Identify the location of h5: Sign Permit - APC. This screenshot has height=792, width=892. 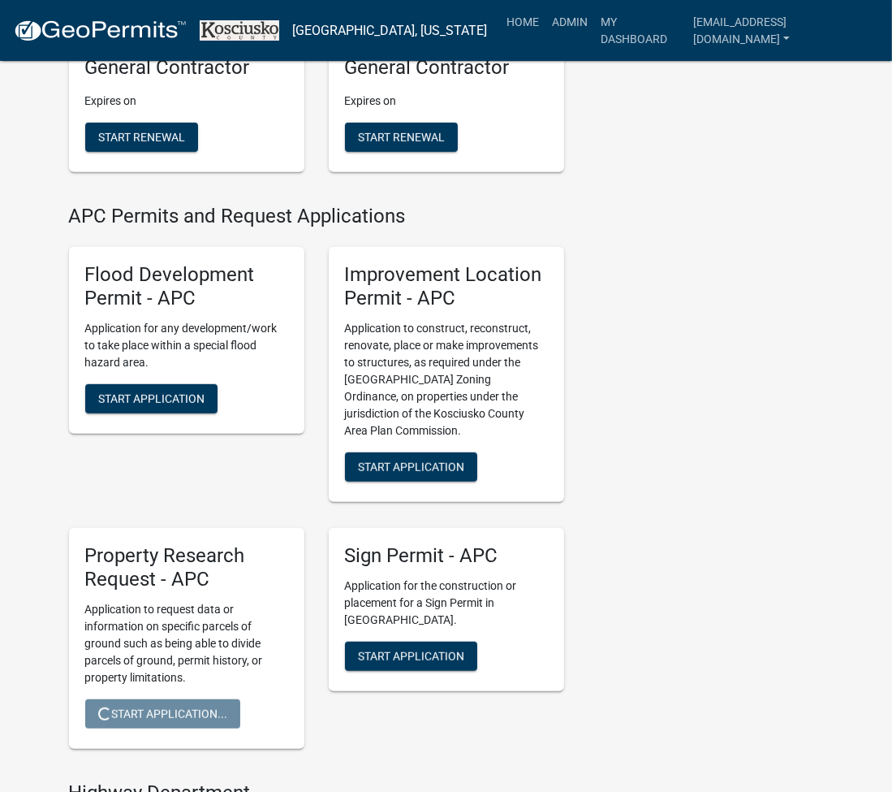
(447, 555).